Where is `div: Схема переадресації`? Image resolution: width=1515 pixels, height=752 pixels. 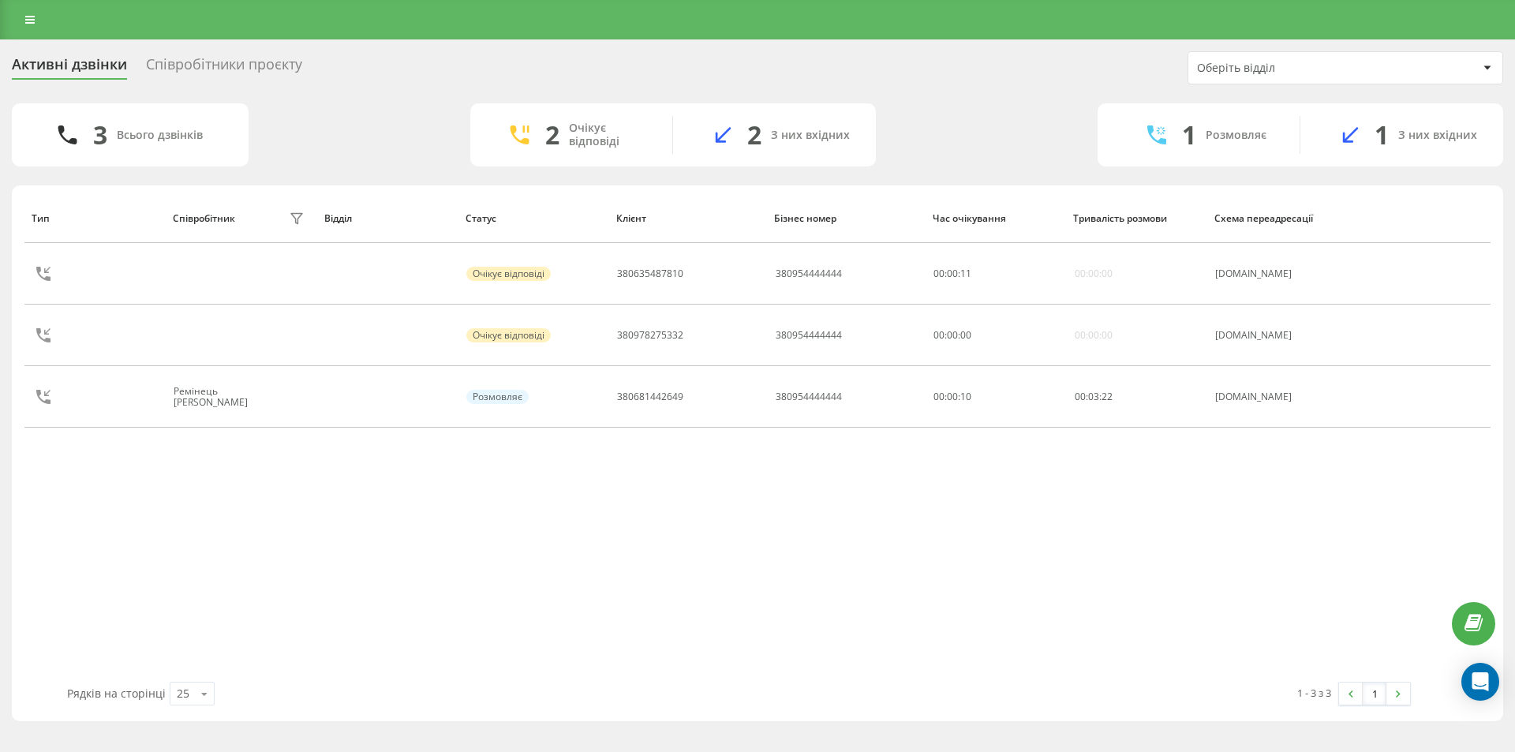
div: Схема переадресації is located at coordinates (1279, 219).